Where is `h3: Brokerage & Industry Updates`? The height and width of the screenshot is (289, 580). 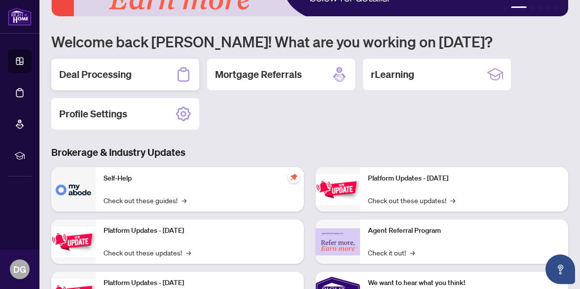 h3: Brokerage & Industry Updates is located at coordinates (310, 153).